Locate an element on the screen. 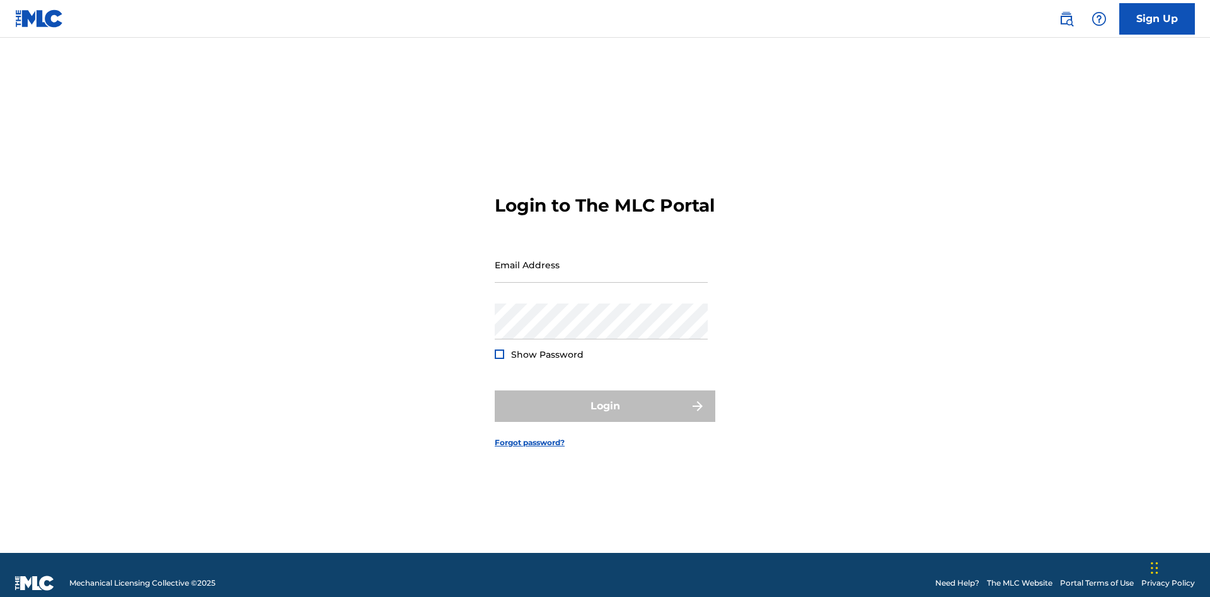 The height and width of the screenshot is (597, 1210). div: Chat Widget is located at coordinates (1178, 567).